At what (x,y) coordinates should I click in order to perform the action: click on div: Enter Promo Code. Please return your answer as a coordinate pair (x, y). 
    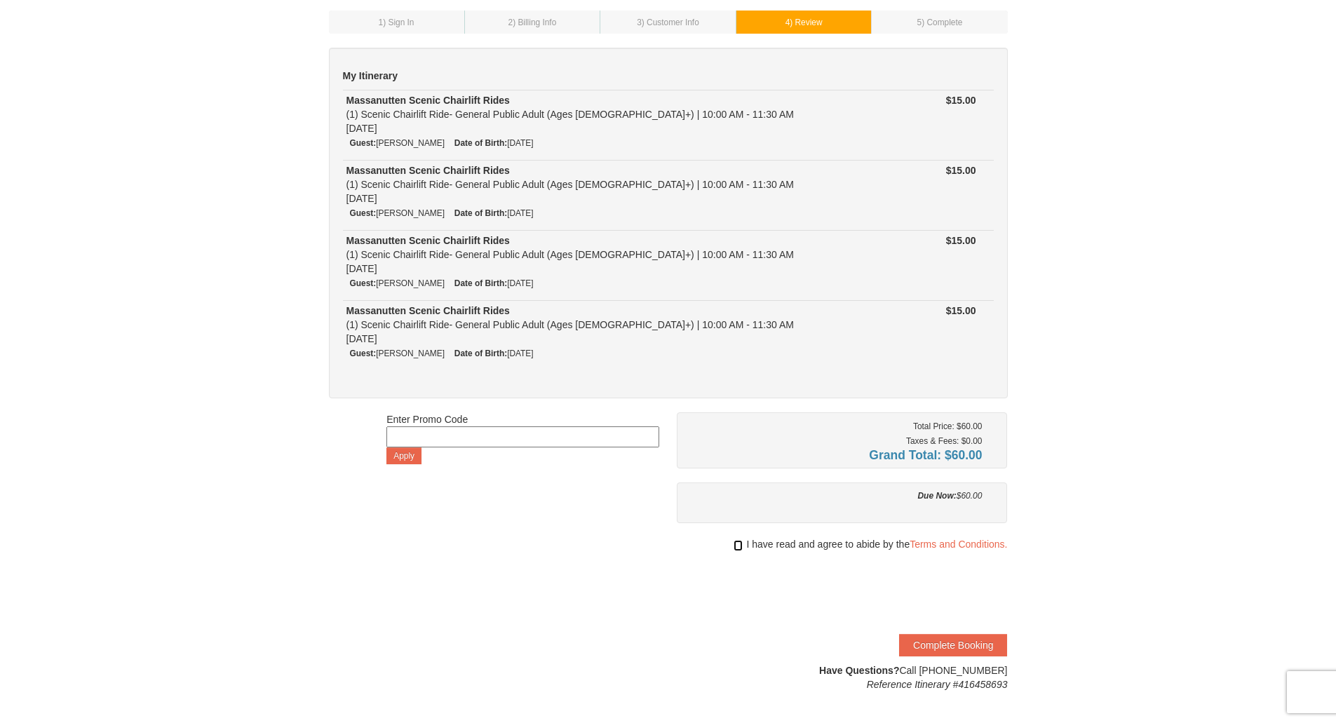
    Looking at the image, I should click on (522, 438).